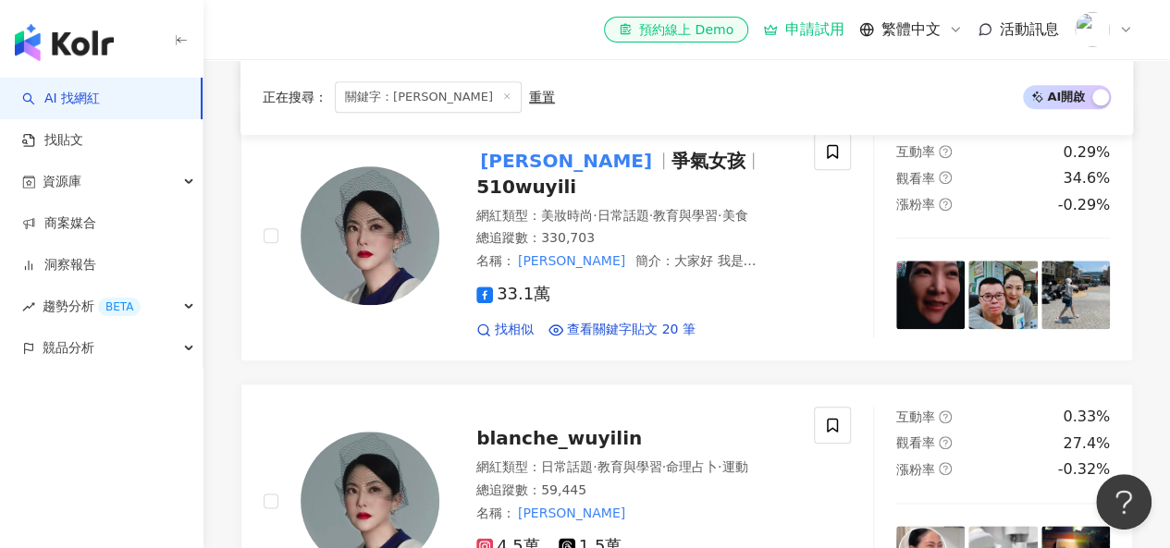 This screenshot has height=548, width=1170. Describe the element at coordinates (1029, 29) in the screenshot. I see `span: 活動訊息` at that location.